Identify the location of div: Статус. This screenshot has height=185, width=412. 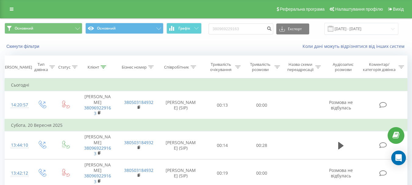
(64, 67).